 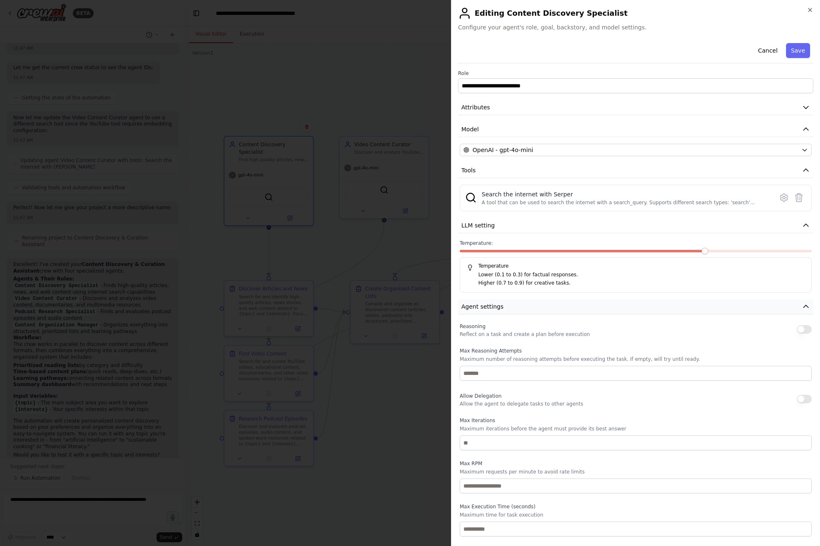 What do you see at coordinates (476, 243) in the screenshot?
I see `span: Temperature:` at bounding box center [476, 243].